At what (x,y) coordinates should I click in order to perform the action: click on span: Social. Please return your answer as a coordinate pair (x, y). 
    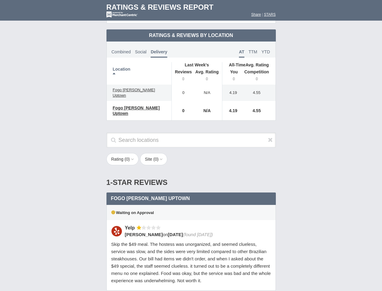
    Looking at the image, I should click on (141, 52).